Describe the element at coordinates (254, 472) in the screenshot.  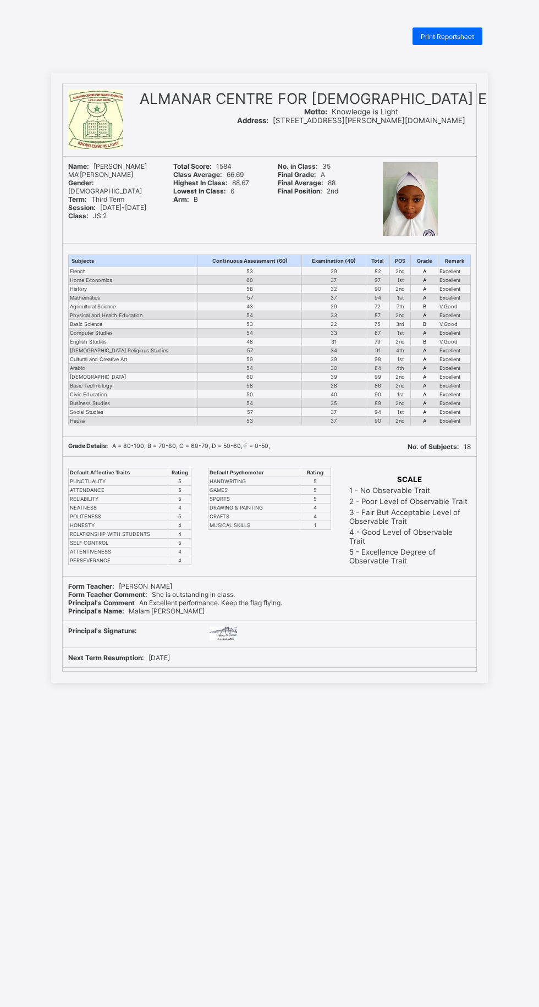
I see `th: Default Psychomotor` at that location.